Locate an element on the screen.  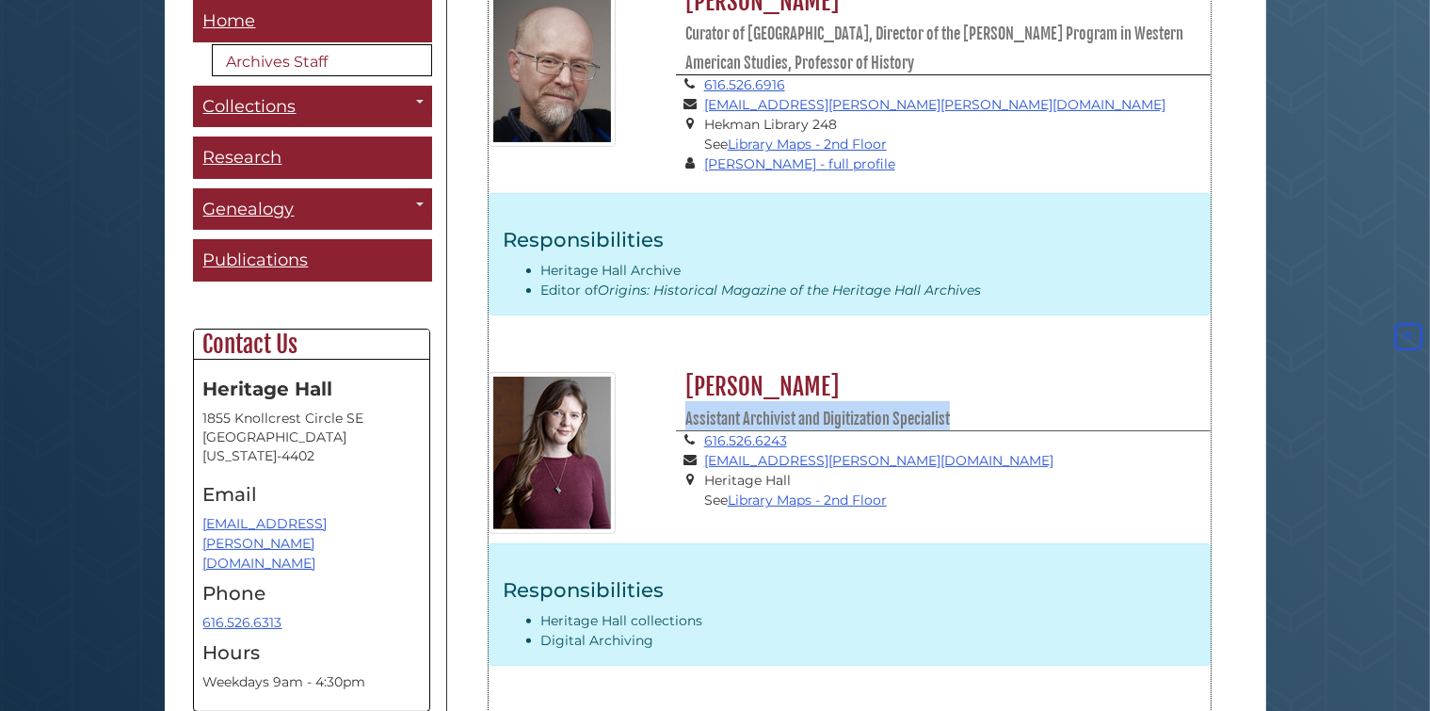
li: Heritage Hall See is located at coordinates (958, 491).